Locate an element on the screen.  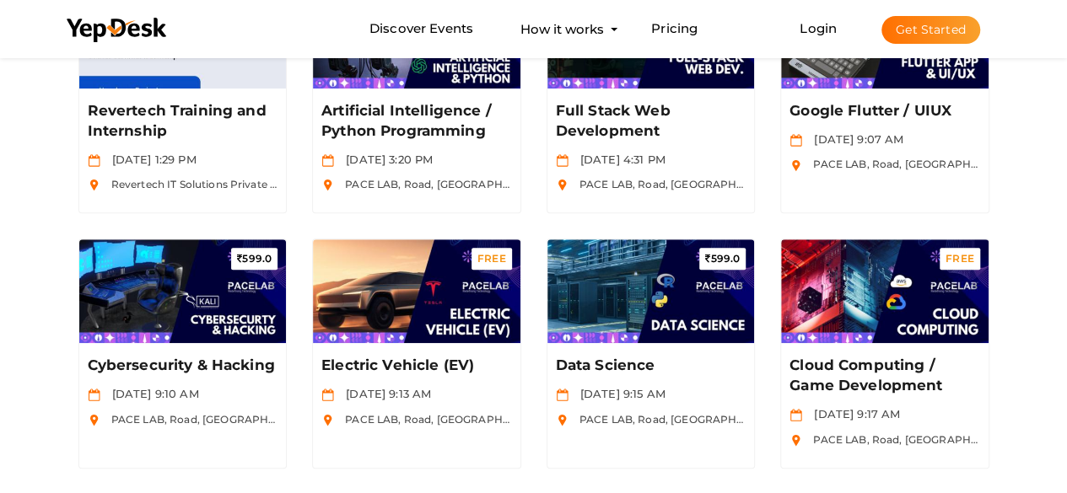
a: Data Science is located at coordinates (651, 366).